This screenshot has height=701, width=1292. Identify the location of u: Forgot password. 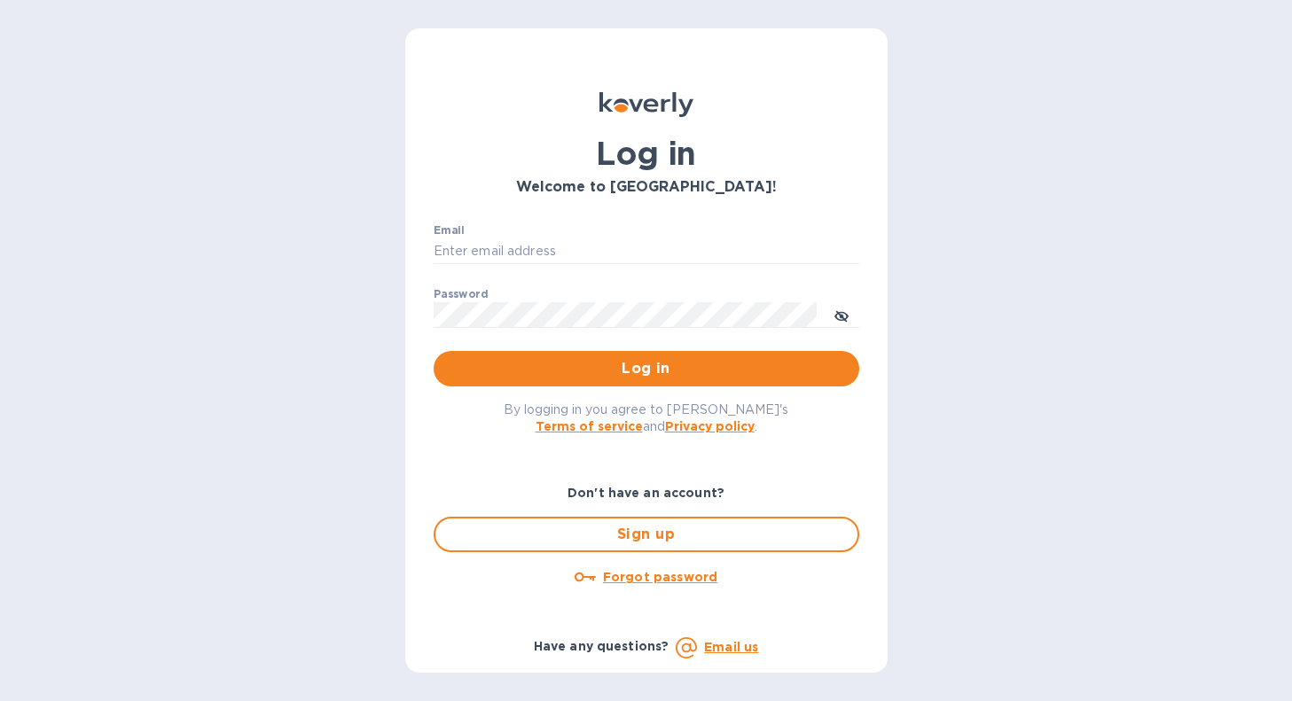
(660, 577).